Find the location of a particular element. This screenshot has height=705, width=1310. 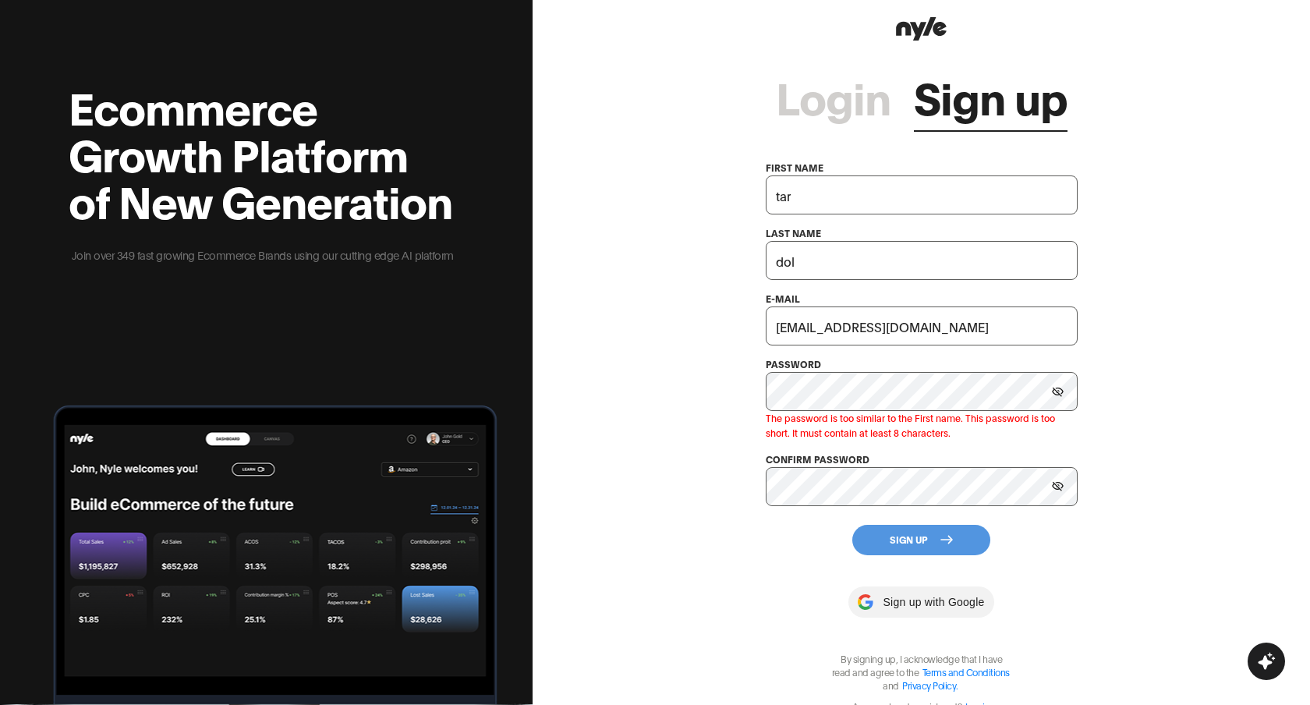

a: Terms and Conditions is located at coordinates (966, 671).